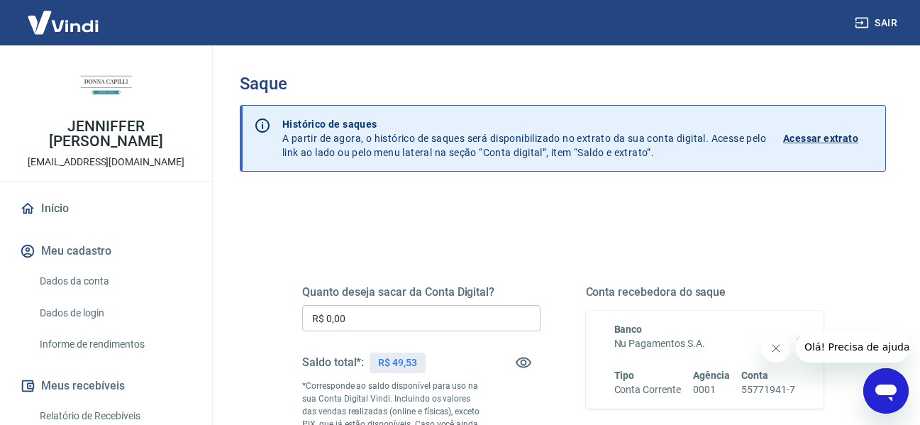 This screenshot has height=425, width=920. I want to click on p: Acessar extrato, so click(821, 138).